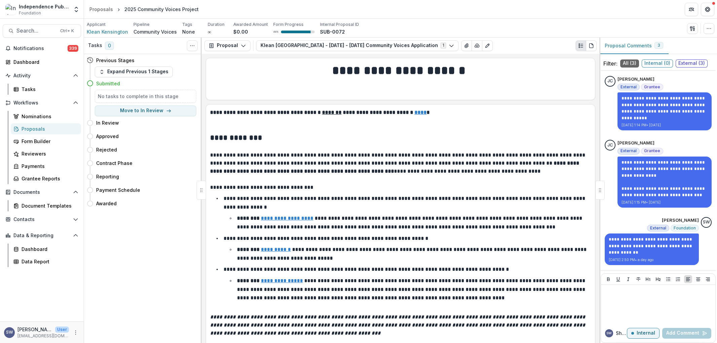 The image size is (717, 343). Describe the element at coordinates (610, 64) in the screenshot. I see `p: Filter:` at that location.